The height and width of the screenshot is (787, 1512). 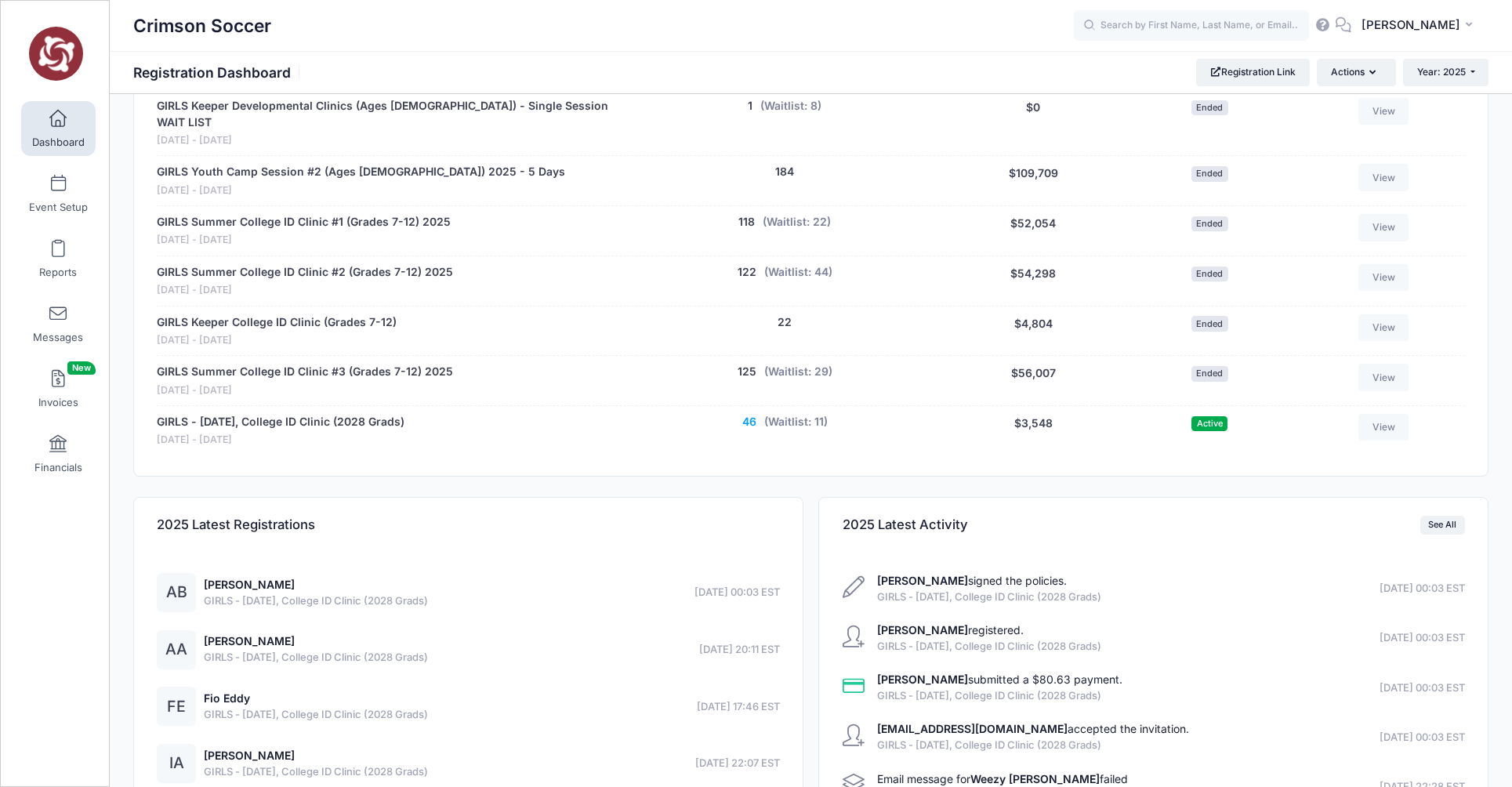 What do you see at coordinates (1444, 72) in the screenshot?
I see `button: Year: 2025` at bounding box center [1444, 72].